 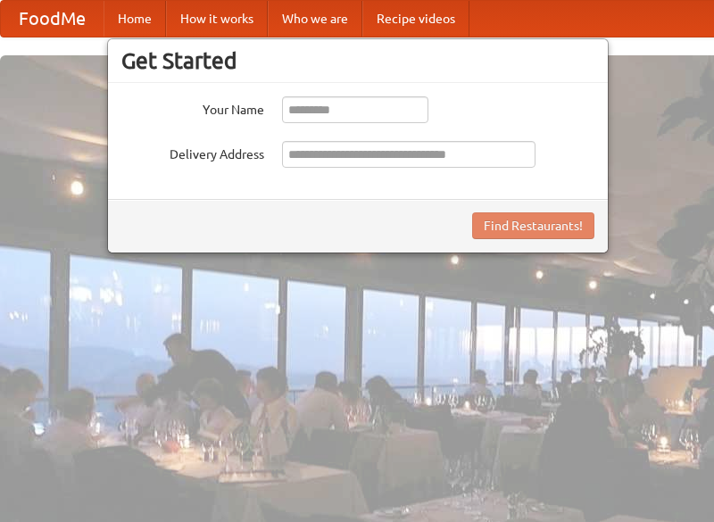 What do you see at coordinates (533, 226) in the screenshot?
I see `button: Find Restaurants!` at bounding box center [533, 226].